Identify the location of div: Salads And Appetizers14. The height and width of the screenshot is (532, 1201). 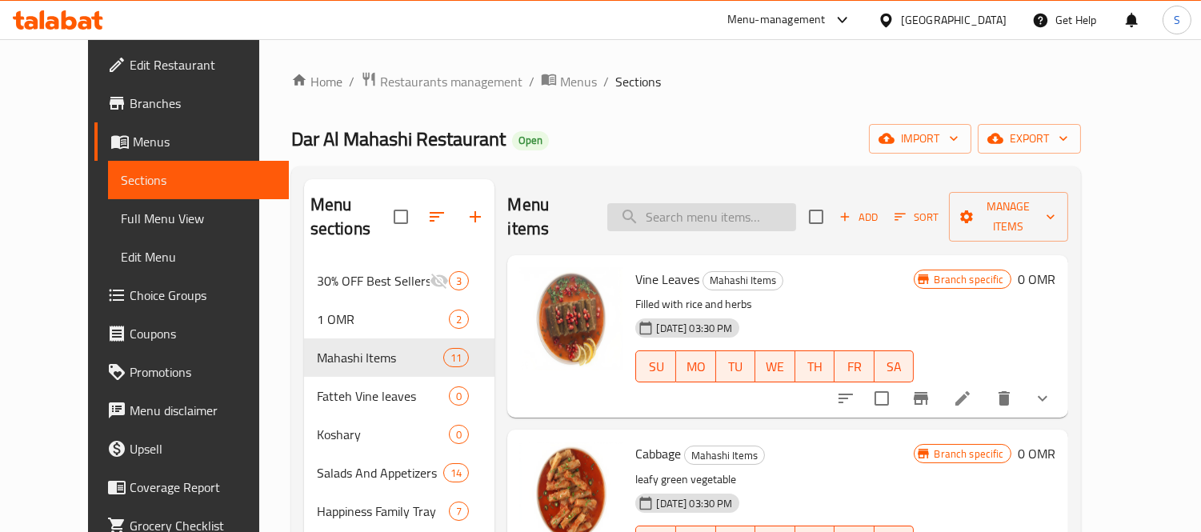
(399, 473).